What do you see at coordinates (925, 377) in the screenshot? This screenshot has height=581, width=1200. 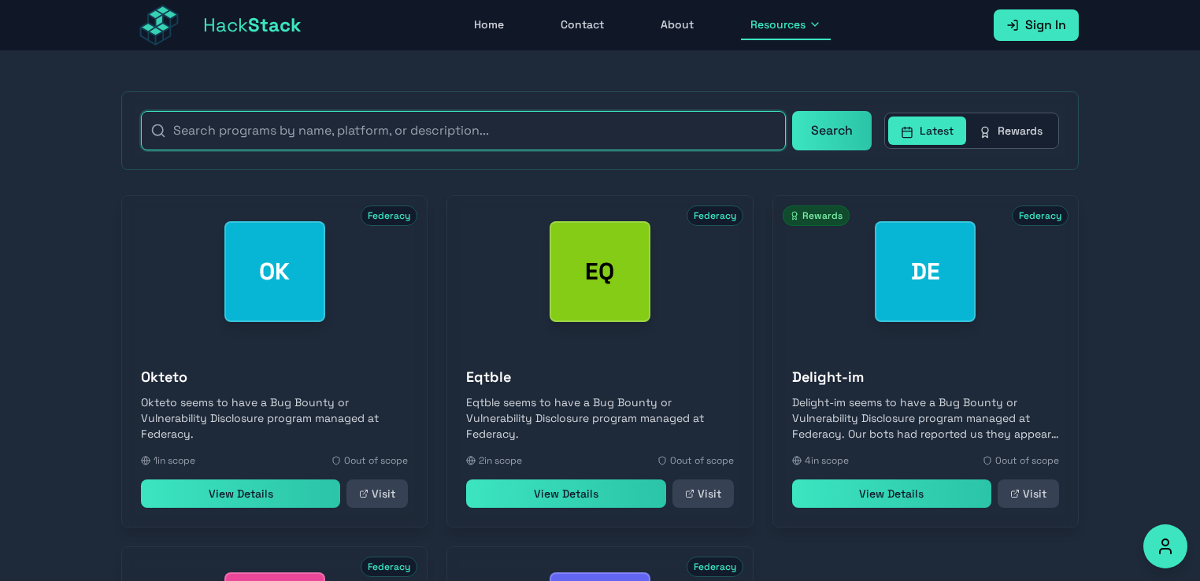 I see `h3: Delight-im` at bounding box center [925, 377].